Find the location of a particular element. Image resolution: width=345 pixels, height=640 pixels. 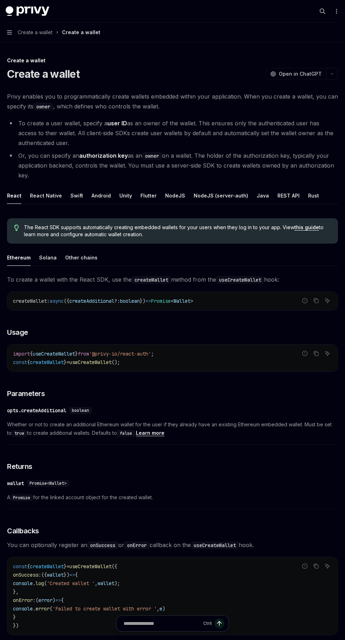

a: this guide is located at coordinates (306, 227).